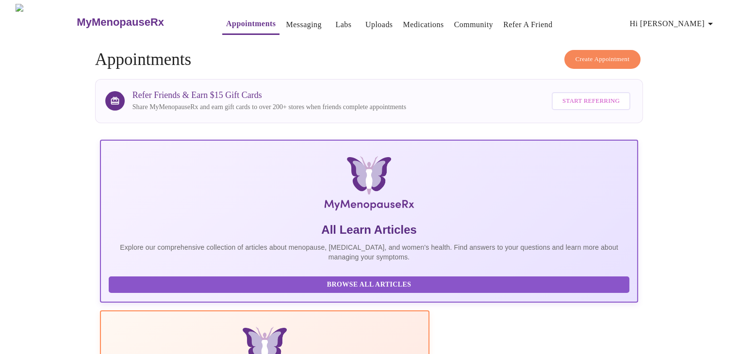  What do you see at coordinates (139, 22) in the screenshot?
I see `a: MyMenopauseRx` at bounding box center [139, 22].